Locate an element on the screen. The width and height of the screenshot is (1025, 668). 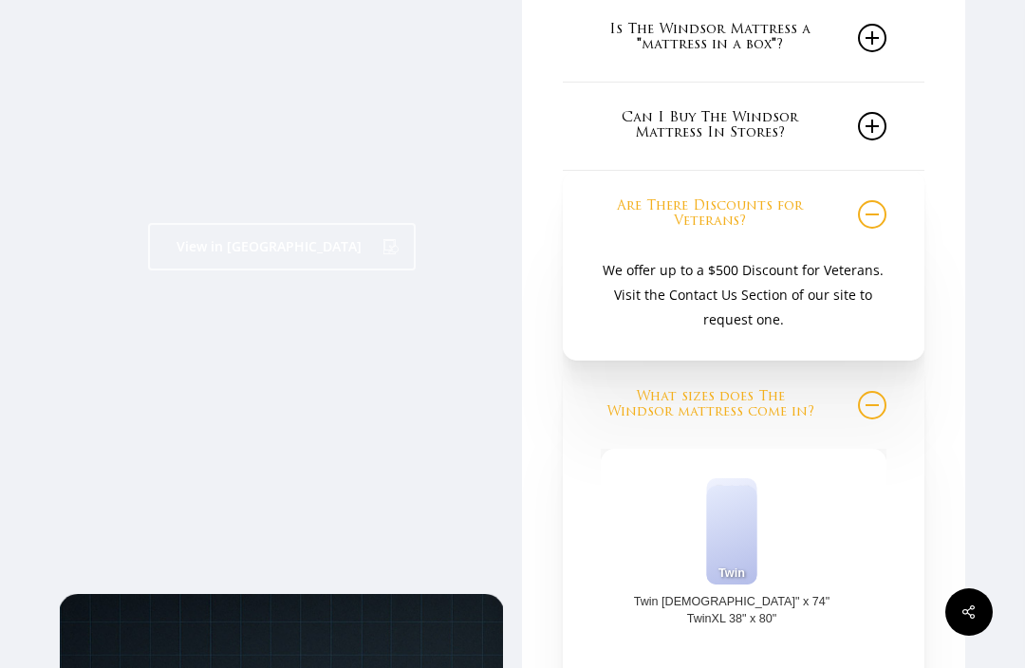
span: Twin is located at coordinates (732, 573).